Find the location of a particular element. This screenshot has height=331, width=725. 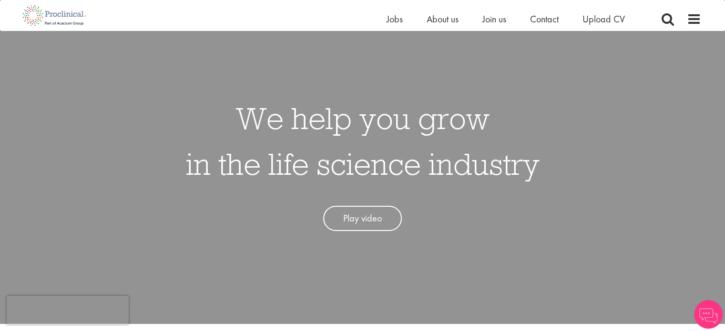

span: About us is located at coordinates (443, 19).